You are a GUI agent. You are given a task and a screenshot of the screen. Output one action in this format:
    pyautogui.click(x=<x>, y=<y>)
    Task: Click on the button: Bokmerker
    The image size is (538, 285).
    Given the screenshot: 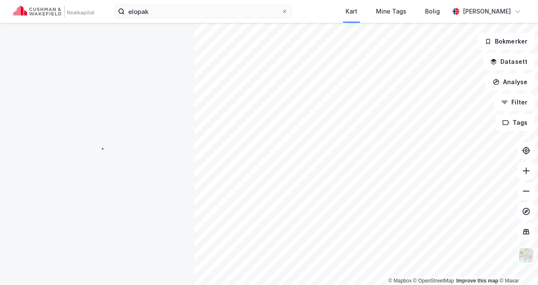 What is the action you would take?
    pyautogui.click(x=506, y=41)
    